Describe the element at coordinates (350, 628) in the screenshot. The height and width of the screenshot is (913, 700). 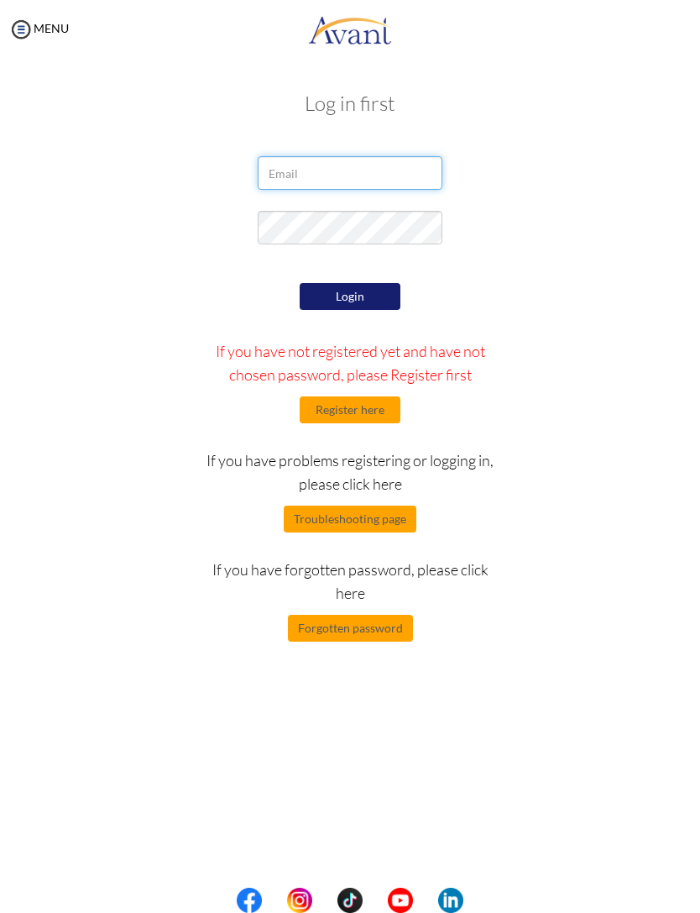
I see `button: Forgotten password` at that location.